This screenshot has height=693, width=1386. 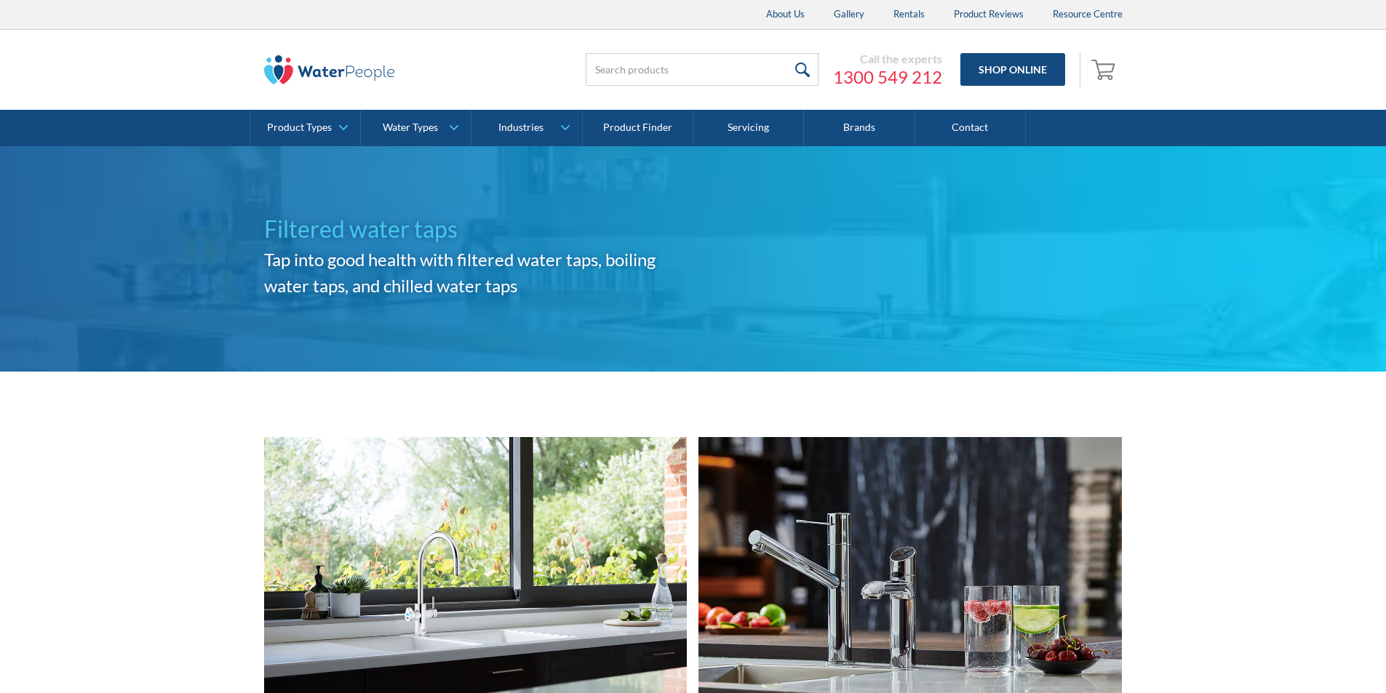 What do you see at coordinates (479, 273) in the screenshot?
I see `h2: Tap into good health with filtered water taps, boiling water taps, and chilled water taps` at bounding box center [479, 273].